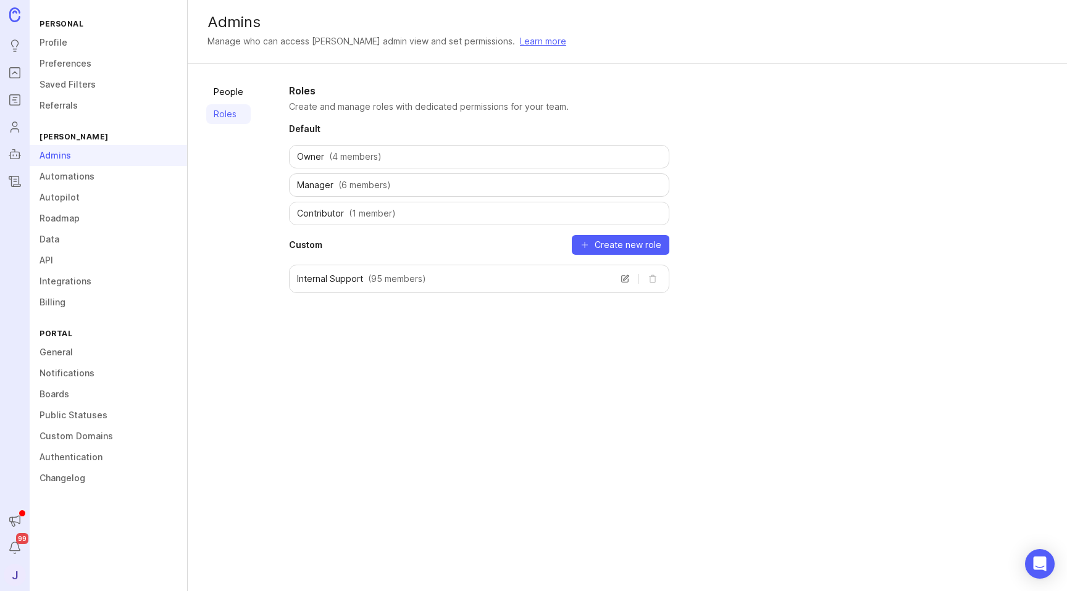 The width and height of the screenshot is (1067, 591). Describe the element at coordinates (543, 41) in the screenshot. I see `a: Learn more` at that location.